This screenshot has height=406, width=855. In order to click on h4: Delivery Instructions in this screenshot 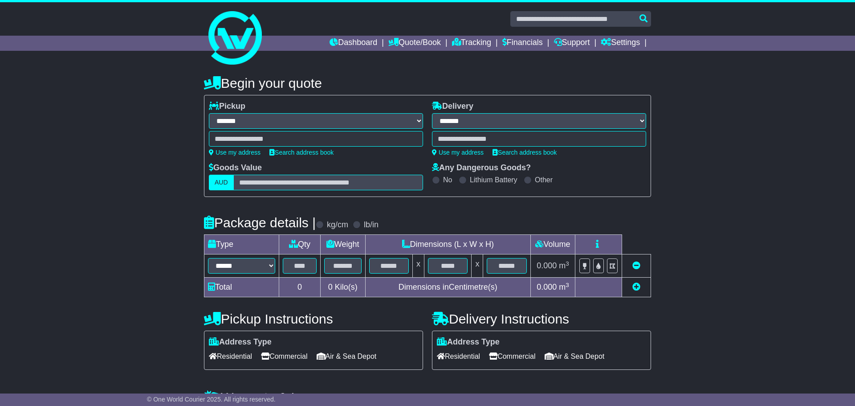, I will do `click(542, 318)`.